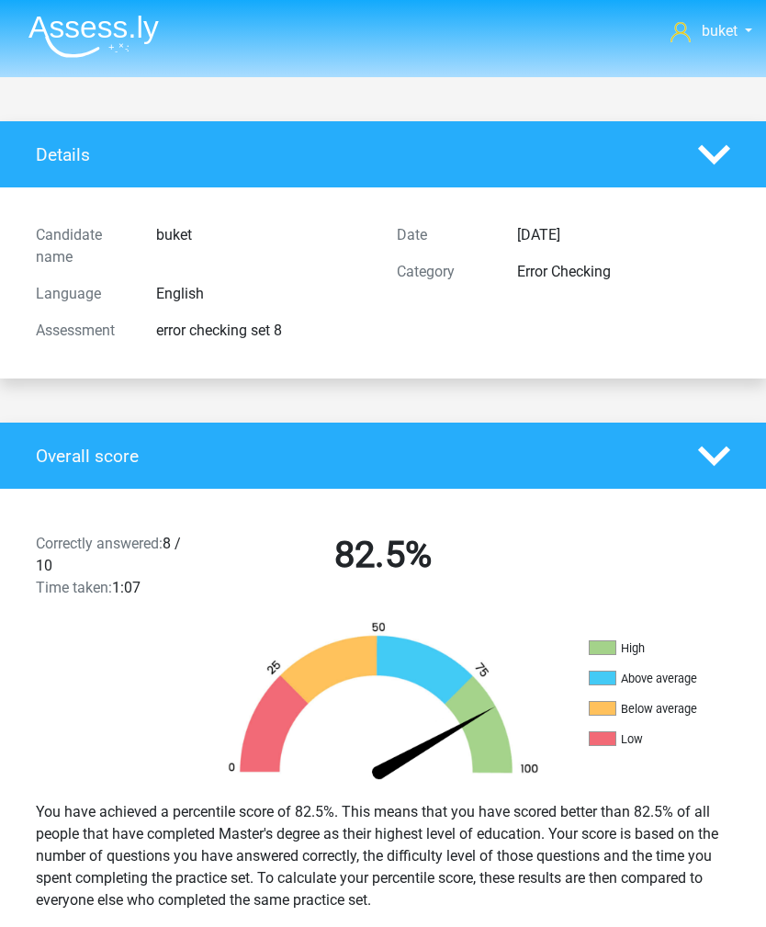 The width and height of the screenshot is (766, 927). I want to click on div: Candidate name, so click(82, 246).